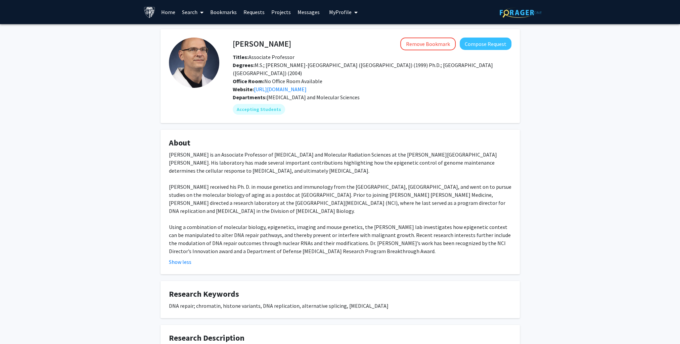 Image resolution: width=680 pixels, height=344 pixels. Describe the element at coordinates (520, 12) in the screenshot. I see `img: ForagerOne Logo` at that location.